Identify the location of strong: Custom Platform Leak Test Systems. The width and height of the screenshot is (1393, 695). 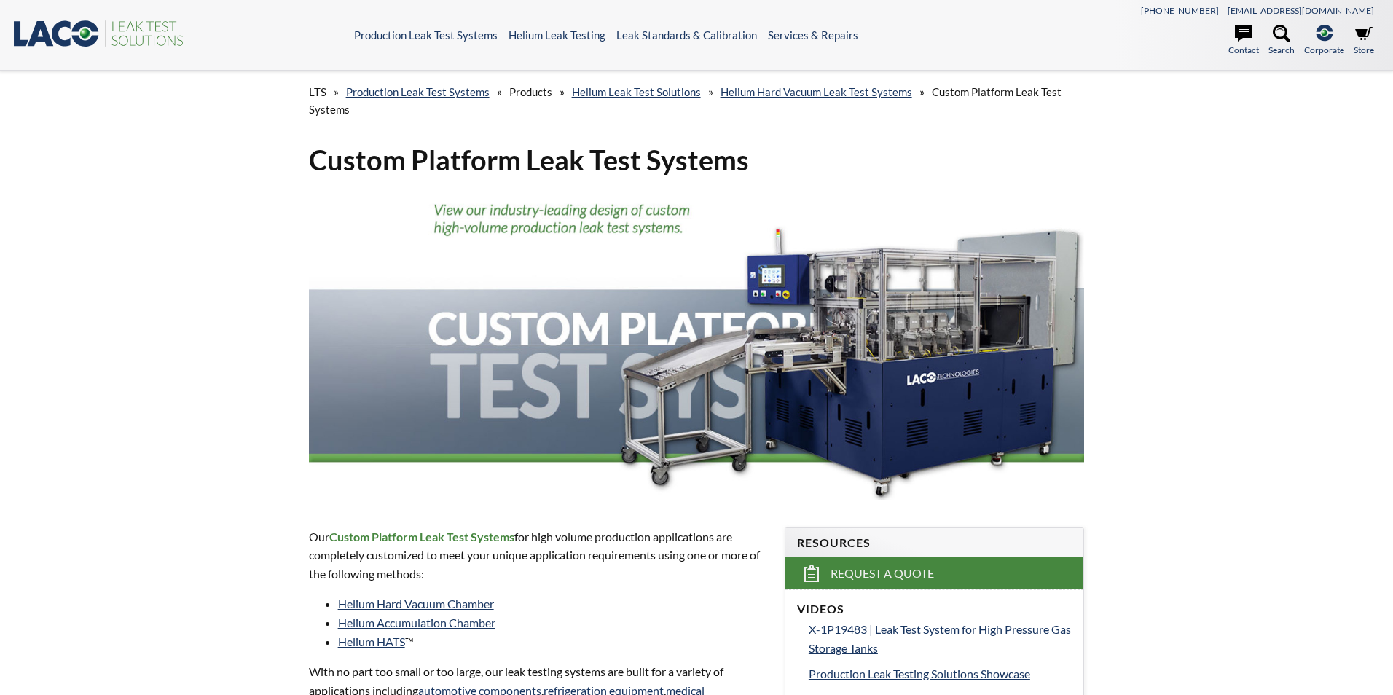
(422, 536).